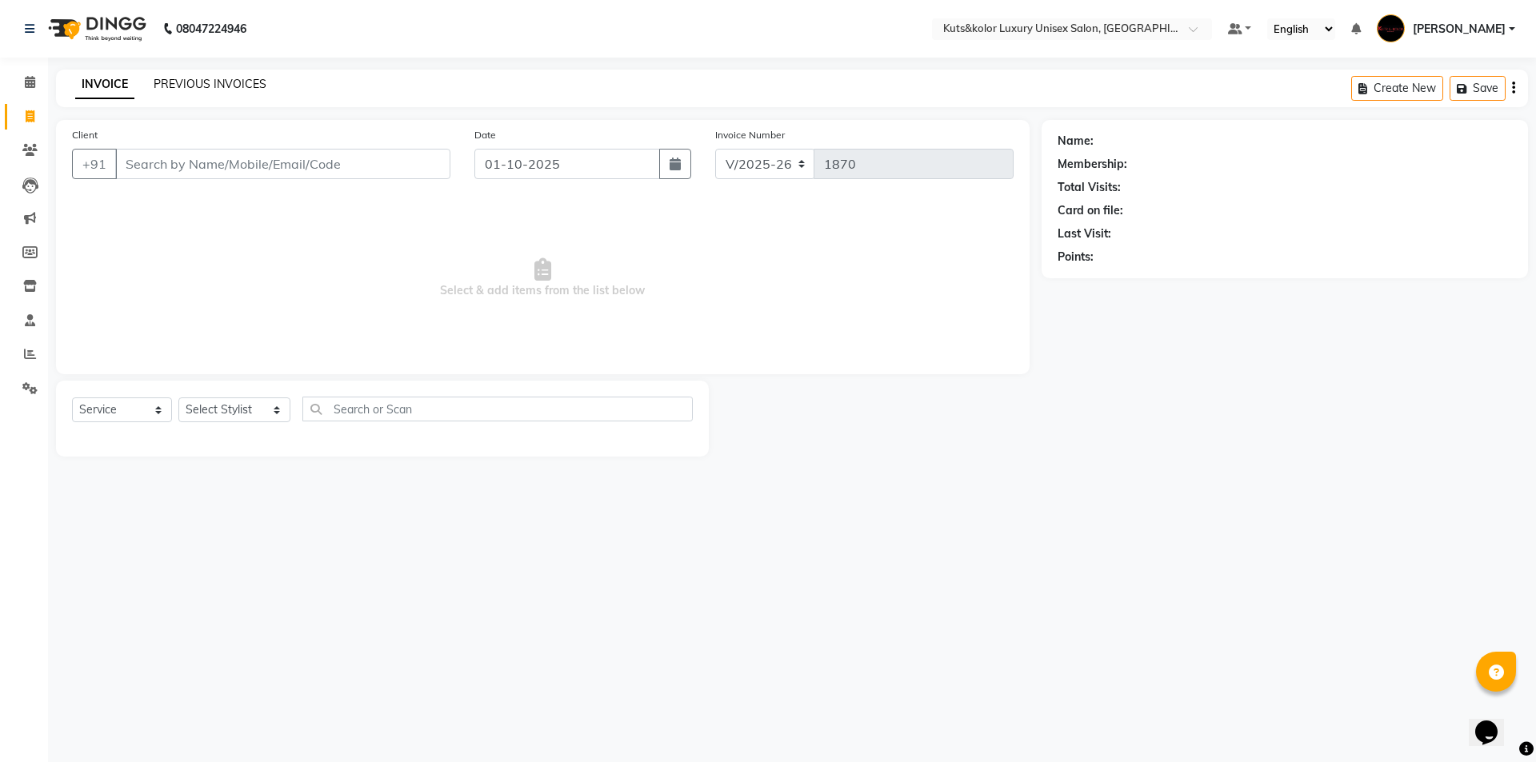 The height and width of the screenshot is (762, 1536). What do you see at coordinates (1090, 210) in the screenshot?
I see `div: Card on file:` at bounding box center [1090, 210].